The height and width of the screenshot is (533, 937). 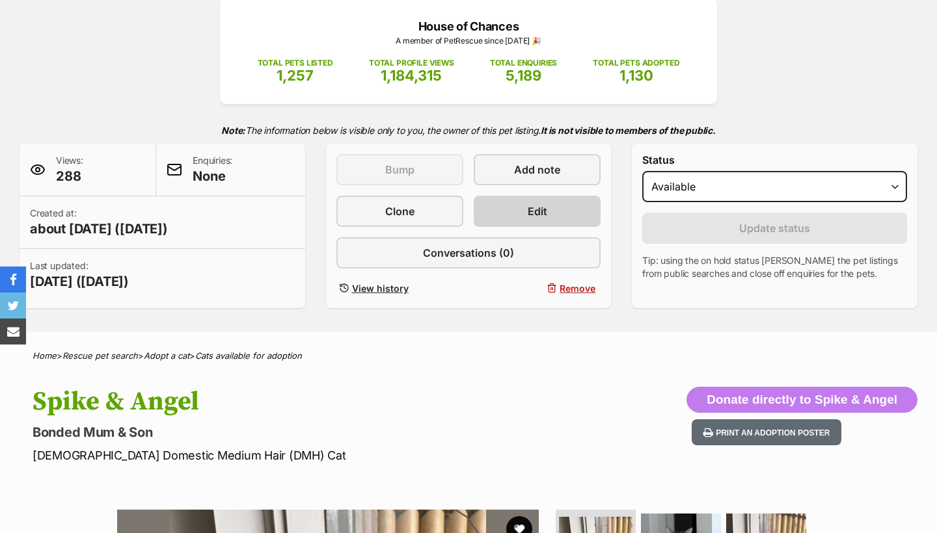 I want to click on p: Last updated:, so click(x=79, y=275).